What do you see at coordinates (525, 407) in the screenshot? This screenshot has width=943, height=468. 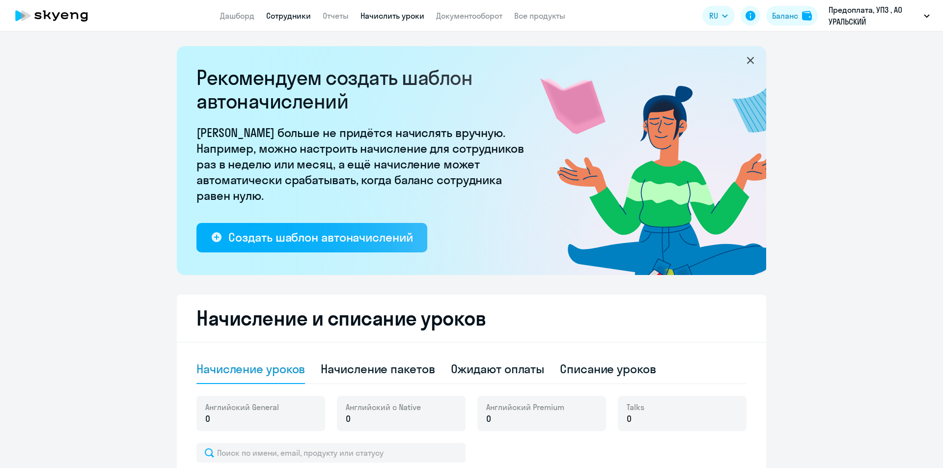 I see `span: Английский Premium` at bounding box center [525, 407].